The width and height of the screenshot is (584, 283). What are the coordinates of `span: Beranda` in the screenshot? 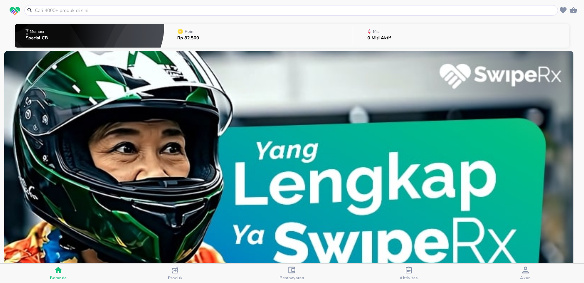 It's located at (58, 278).